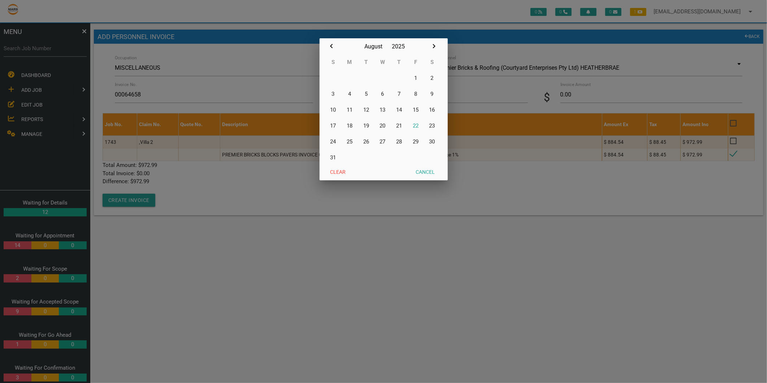  What do you see at coordinates (333, 142) in the screenshot?
I see `button: 24` at bounding box center [333, 142].